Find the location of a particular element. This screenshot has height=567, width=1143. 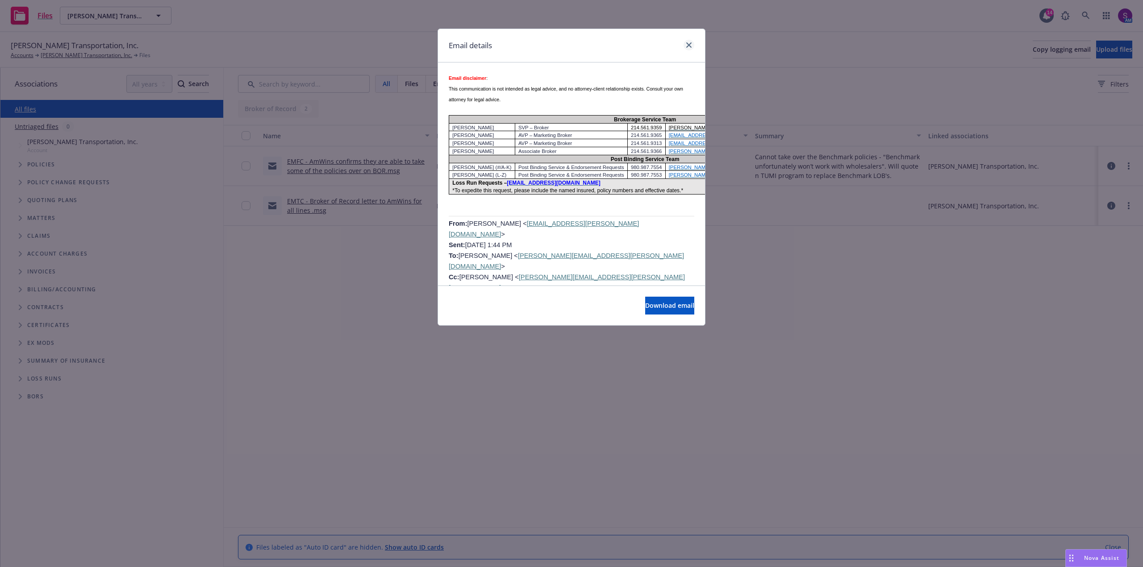

span: 980.987.7553 is located at coordinates (646, 175).